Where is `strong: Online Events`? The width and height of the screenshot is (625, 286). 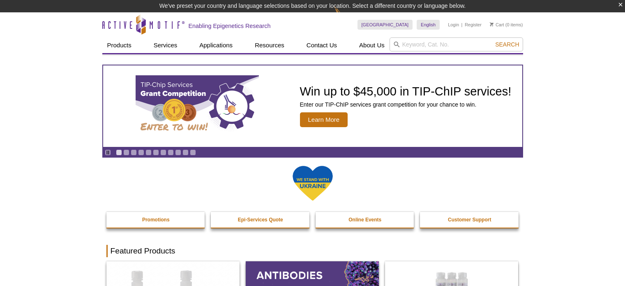 strong: Online Events is located at coordinates (365, 220).